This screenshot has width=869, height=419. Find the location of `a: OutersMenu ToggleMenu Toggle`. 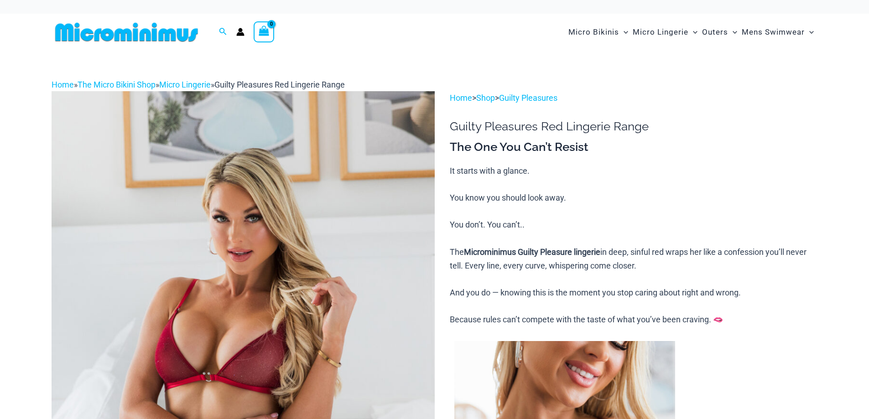

a: OutersMenu ToggleMenu Toggle is located at coordinates (720, 32).